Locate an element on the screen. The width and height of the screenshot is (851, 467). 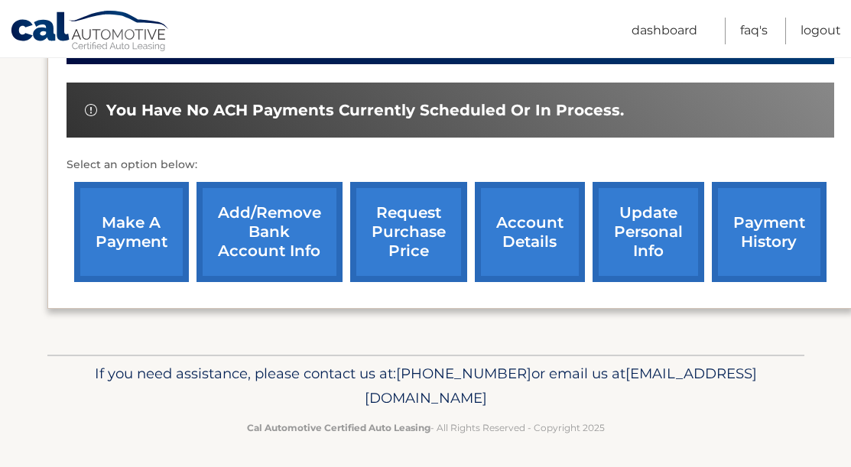
a: make a payment is located at coordinates (131, 232).